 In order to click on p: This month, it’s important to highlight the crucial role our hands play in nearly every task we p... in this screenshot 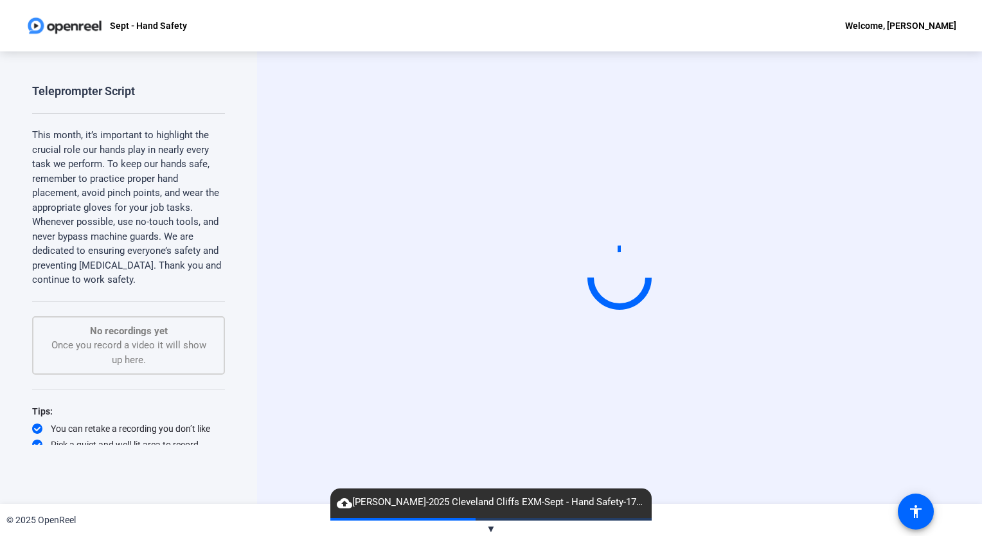, I will do `click(128, 207)`.